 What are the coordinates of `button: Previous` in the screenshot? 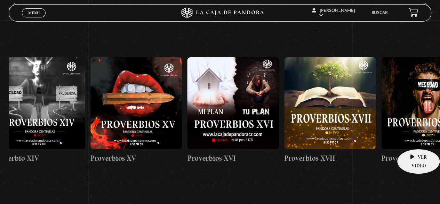 It's located at (15, 9).